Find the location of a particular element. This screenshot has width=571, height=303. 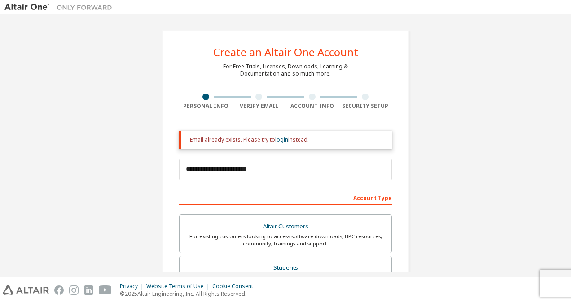

div: Altair Customers is located at coordinates (286, 226).